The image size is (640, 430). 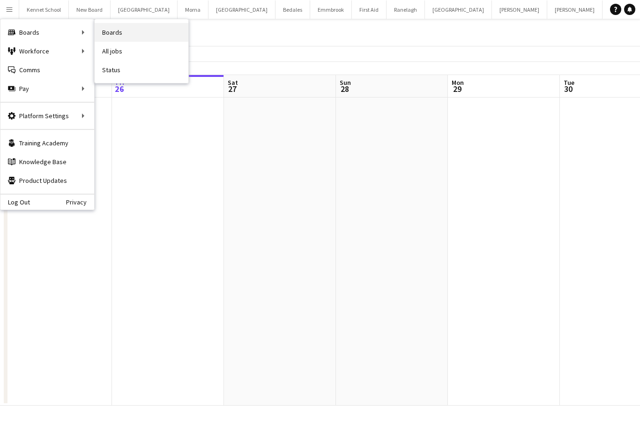 What do you see at coordinates (47, 162) in the screenshot?
I see `a: Knowledge Base` at bounding box center [47, 162].